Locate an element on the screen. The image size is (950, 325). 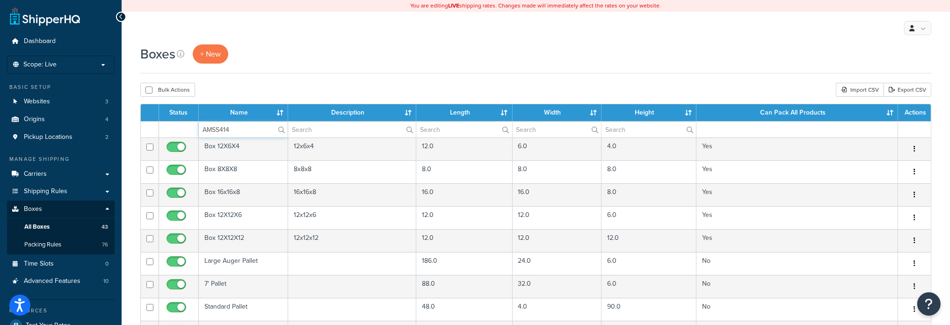
h1: Boxes is located at coordinates (158, 54).